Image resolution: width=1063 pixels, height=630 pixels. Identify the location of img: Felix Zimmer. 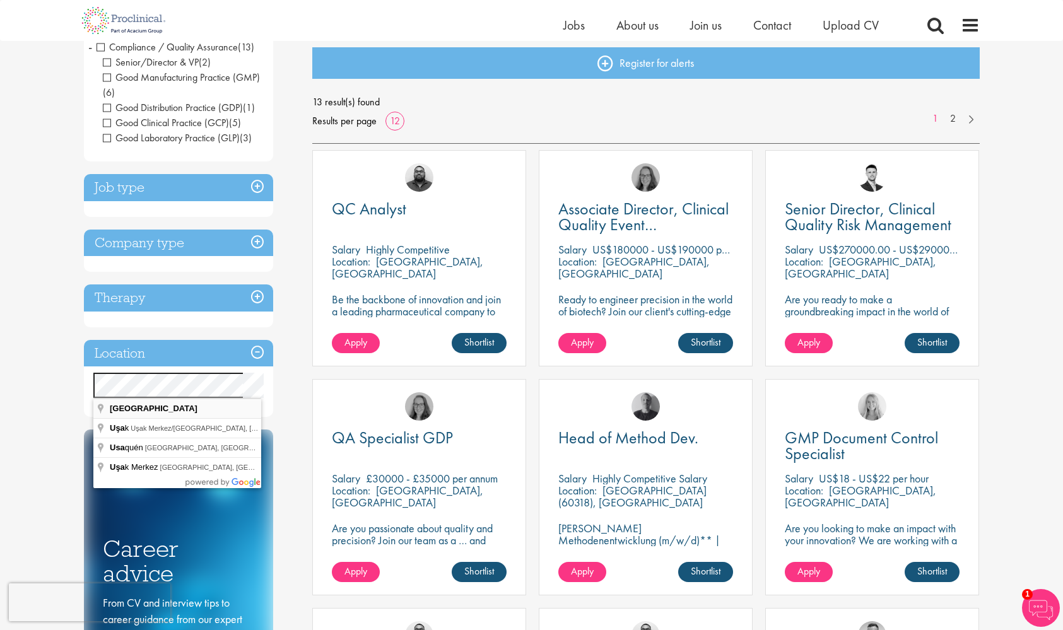
(645, 406).